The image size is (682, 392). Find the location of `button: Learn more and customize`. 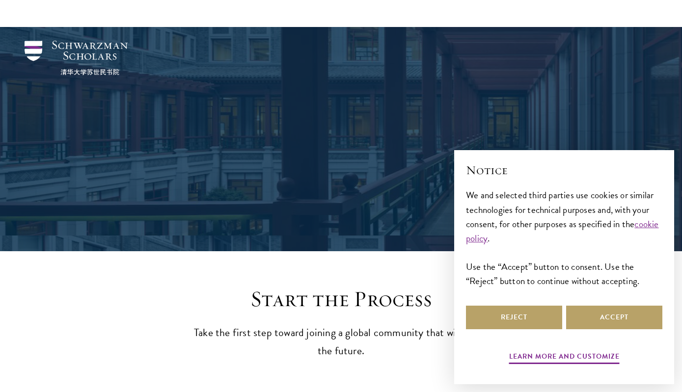

button: Learn more and customize is located at coordinates (564, 358).